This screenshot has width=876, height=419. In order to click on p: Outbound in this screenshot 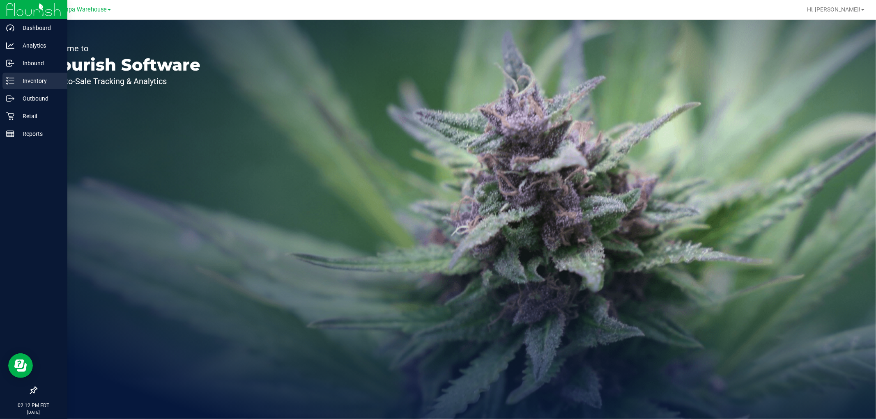, I will do `click(39, 99)`.